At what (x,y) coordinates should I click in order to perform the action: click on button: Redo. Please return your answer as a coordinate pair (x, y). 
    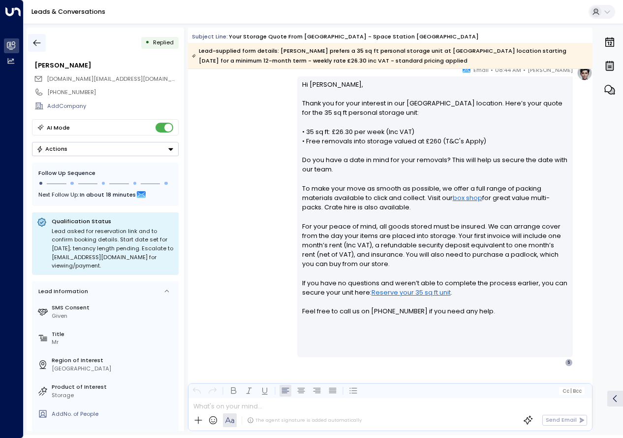
    Looking at the image, I should click on (213, 390).